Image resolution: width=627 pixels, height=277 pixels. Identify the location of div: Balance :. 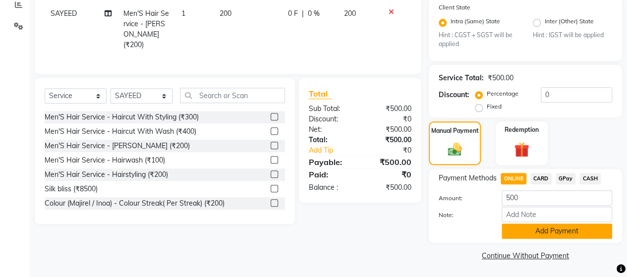
(330, 187).